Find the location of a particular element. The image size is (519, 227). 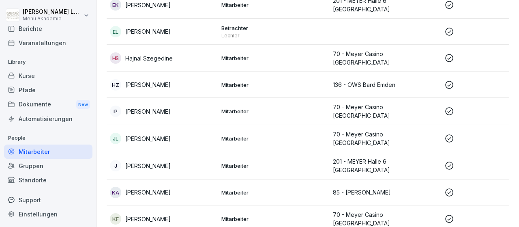

div: Kurse is located at coordinates (48, 75).